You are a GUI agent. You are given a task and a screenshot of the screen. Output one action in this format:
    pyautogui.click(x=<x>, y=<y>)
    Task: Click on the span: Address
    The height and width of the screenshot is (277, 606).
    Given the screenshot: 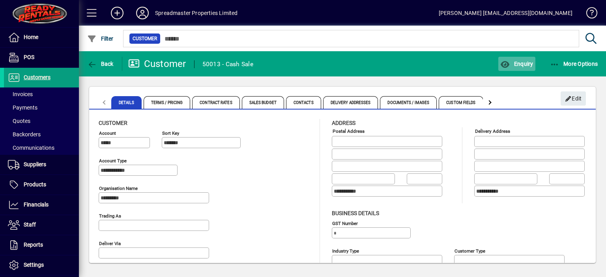 What is the action you would take?
    pyautogui.click(x=344, y=123)
    